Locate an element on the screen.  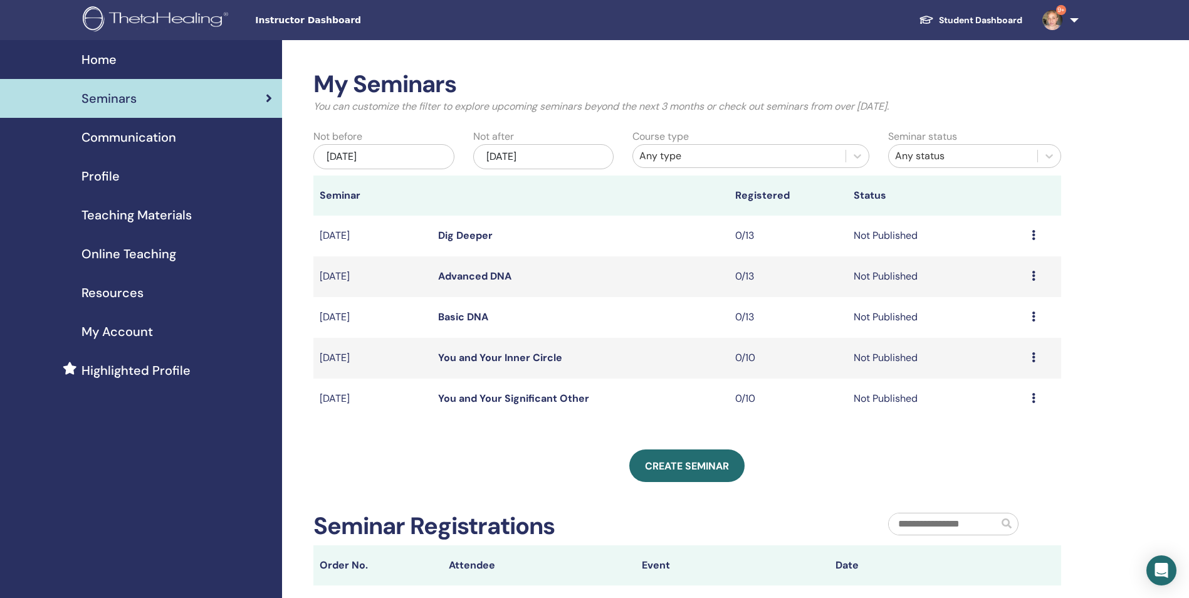
a: Dig Deeper is located at coordinates (465, 235).